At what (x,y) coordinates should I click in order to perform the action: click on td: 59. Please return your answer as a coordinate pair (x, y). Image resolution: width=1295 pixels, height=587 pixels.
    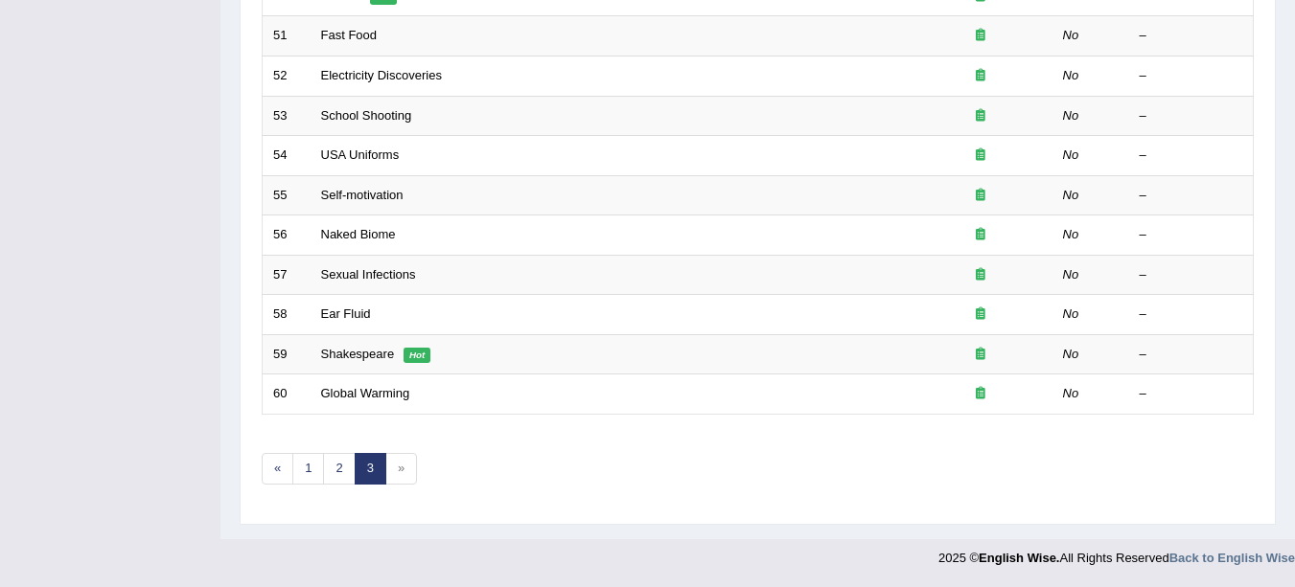
    Looking at the image, I should click on (287, 355).